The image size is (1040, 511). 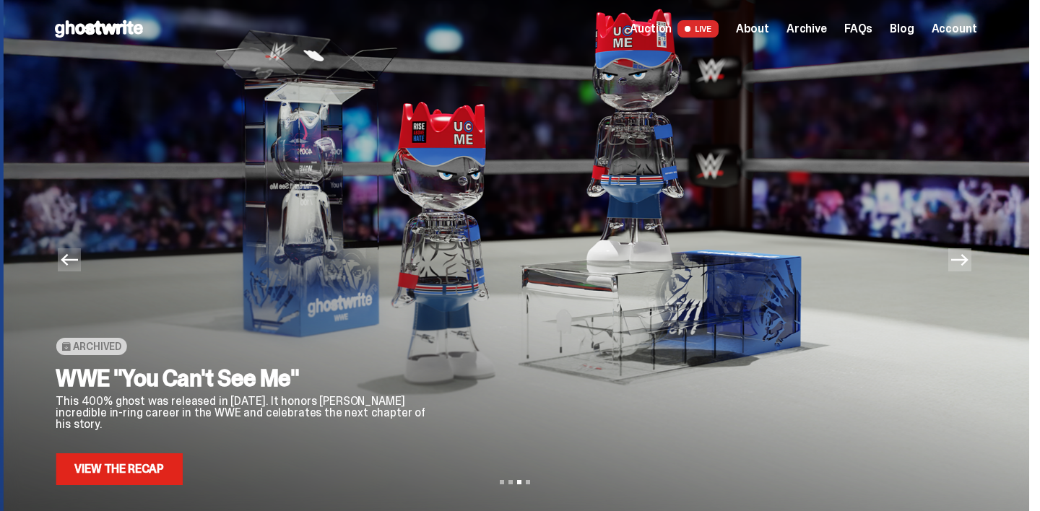 What do you see at coordinates (119, 470) in the screenshot?
I see `a: View the Recap` at bounding box center [119, 470].